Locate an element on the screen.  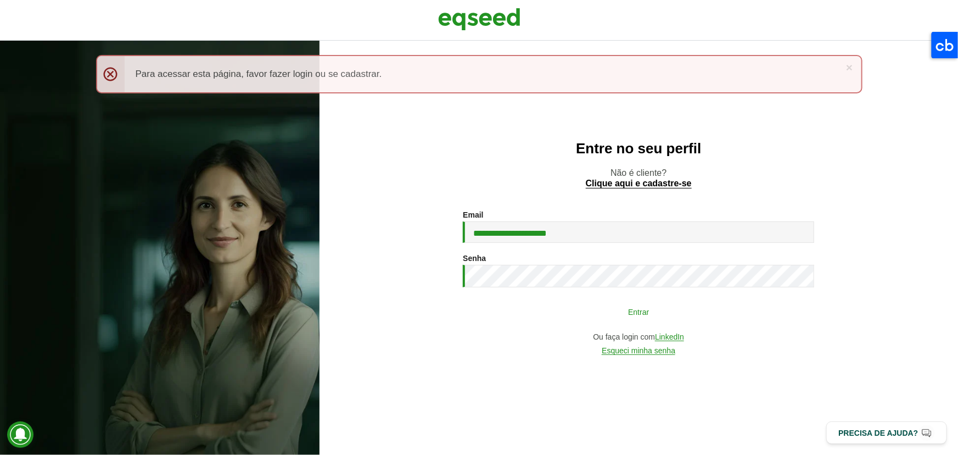
button: Entrar is located at coordinates (639, 311).